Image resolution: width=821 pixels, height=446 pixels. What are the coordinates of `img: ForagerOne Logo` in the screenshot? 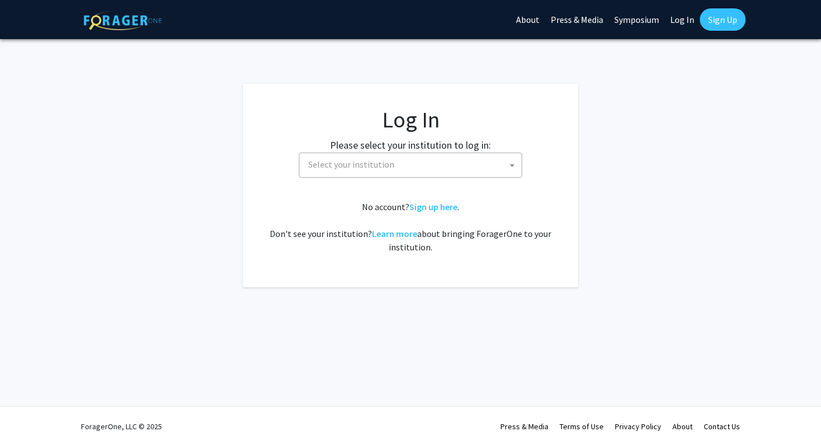 It's located at (123, 20).